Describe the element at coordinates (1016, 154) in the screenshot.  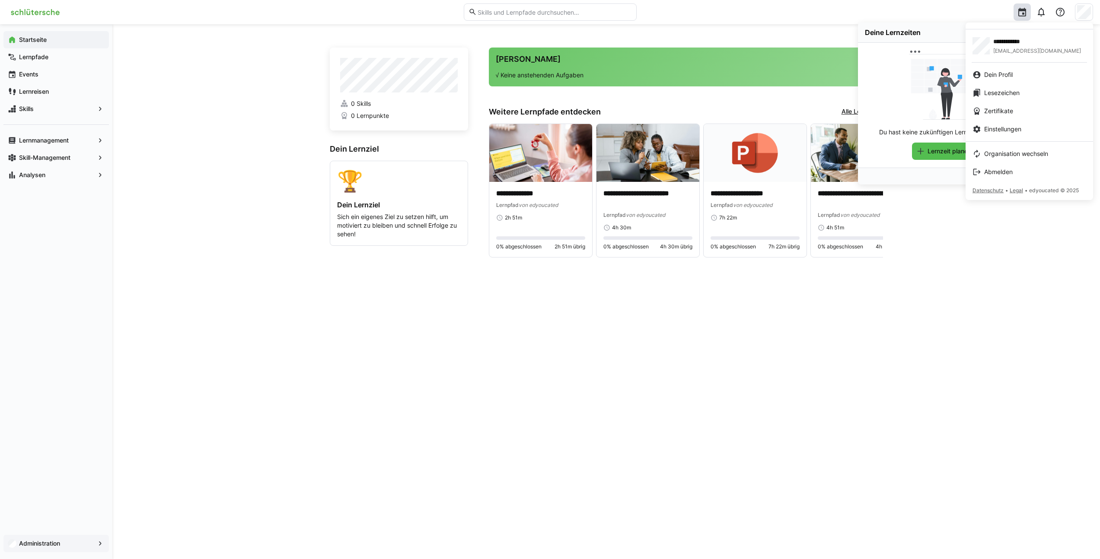
I see `span: Organisation wechseln` at that location.